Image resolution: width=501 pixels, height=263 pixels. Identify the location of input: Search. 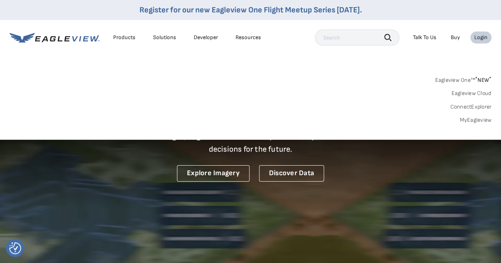
(357, 37).